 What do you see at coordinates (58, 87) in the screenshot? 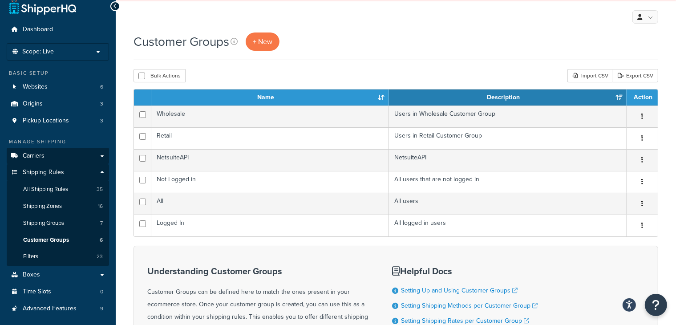
I see `li: Websites` at bounding box center [58, 87].